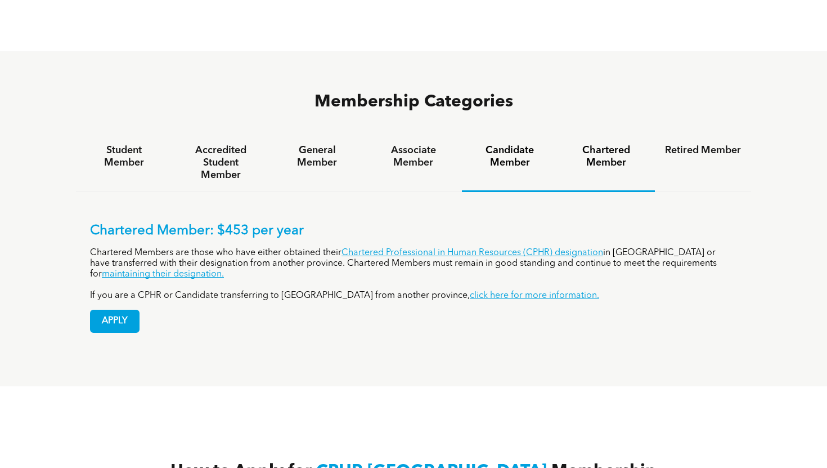 The image size is (827, 468). What do you see at coordinates (317, 156) in the screenshot?
I see `h4: General Member` at bounding box center [317, 156].